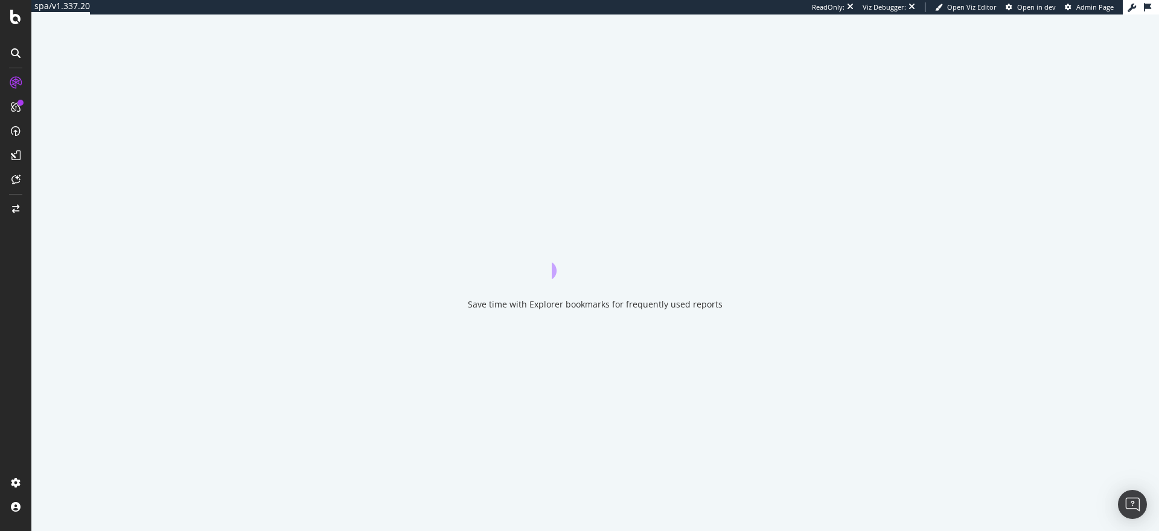 The height and width of the screenshot is (531, 1159). What do you see at coordinates (595, 257) in the screenshot?
I see `div: animation` at bounding box center [595, 257].